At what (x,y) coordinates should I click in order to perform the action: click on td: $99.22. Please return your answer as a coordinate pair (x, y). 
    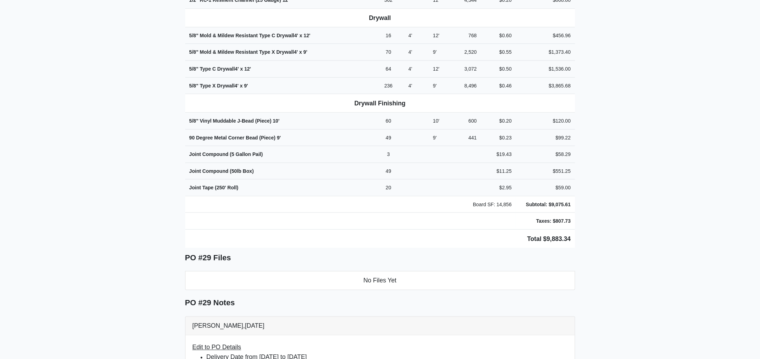
    Looking at the image, I should click on (545, 138).